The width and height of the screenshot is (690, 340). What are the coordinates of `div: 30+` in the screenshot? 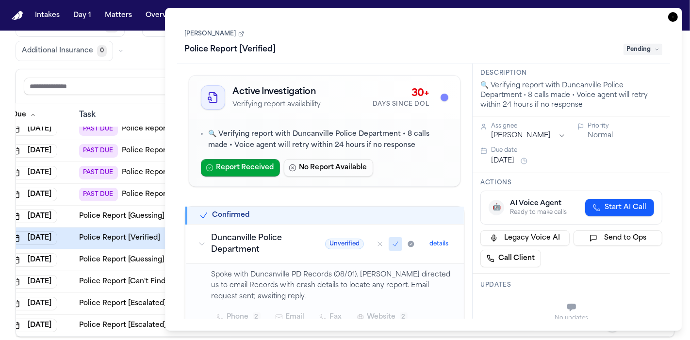 It's located at (401, 94).